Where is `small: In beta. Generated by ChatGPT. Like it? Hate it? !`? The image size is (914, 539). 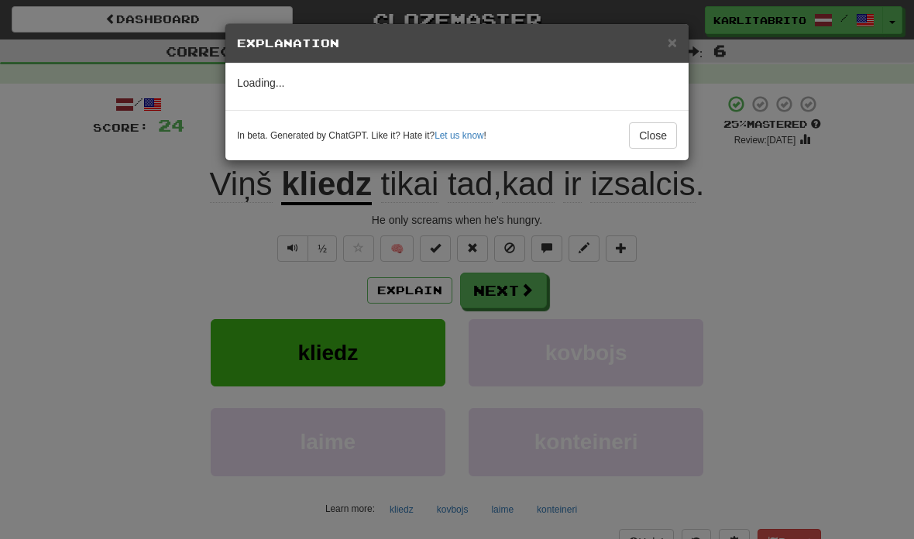 small: In beta. Generated by ChatGPT. Like it? Hate it? ! is located at coordinates (362, 136).